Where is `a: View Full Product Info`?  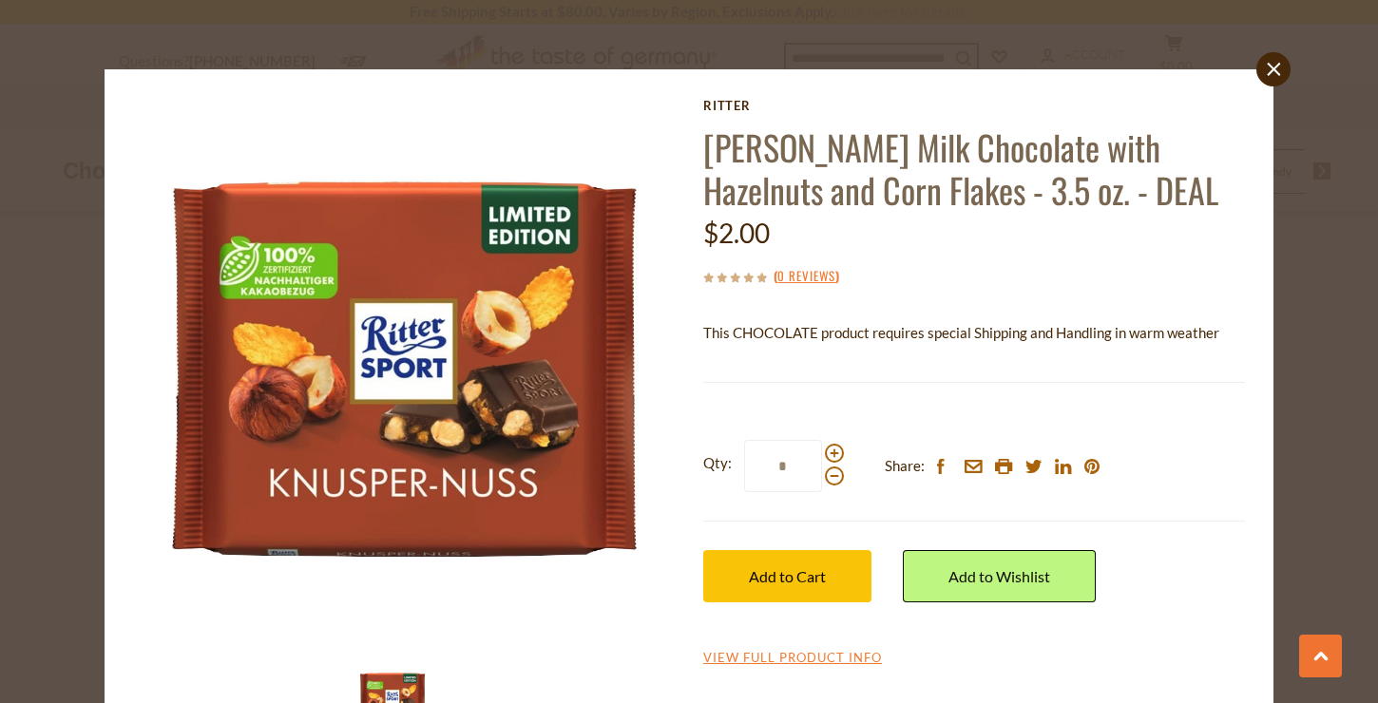
a: View Full Product Info is located at coordinates (793, 659).